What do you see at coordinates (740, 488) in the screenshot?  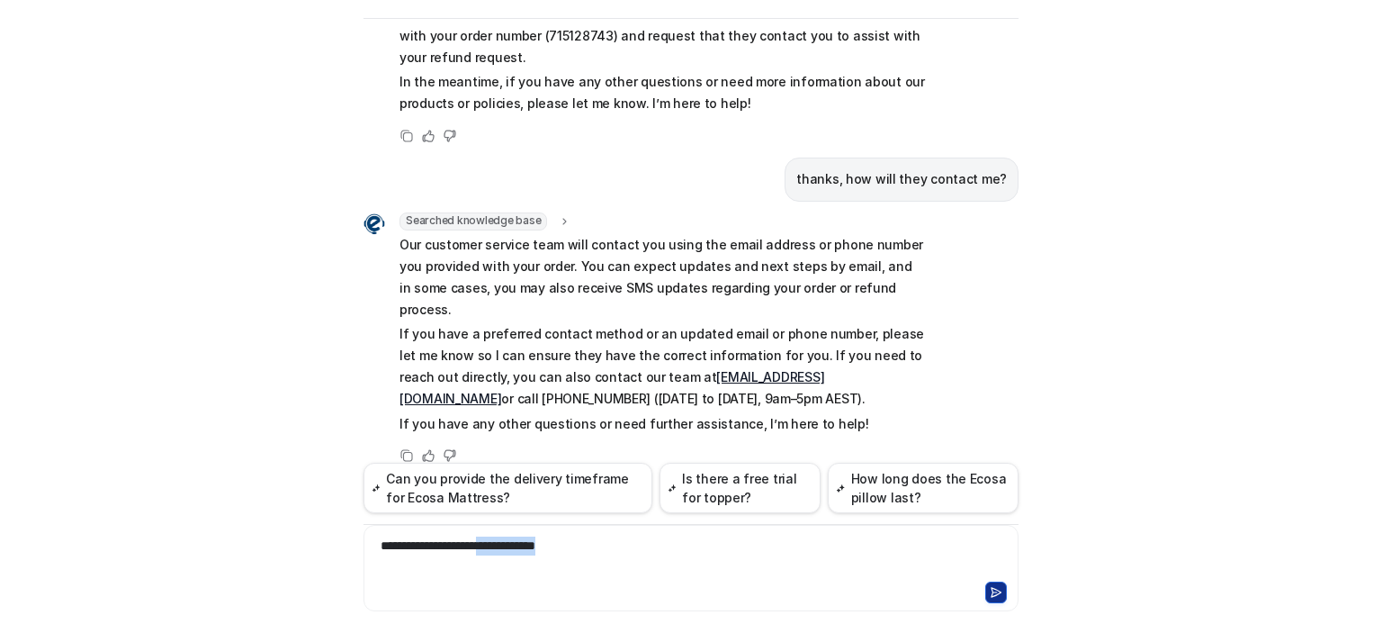 I see `button: Is there a free trial for topper?` at bounding box center [740, 488].